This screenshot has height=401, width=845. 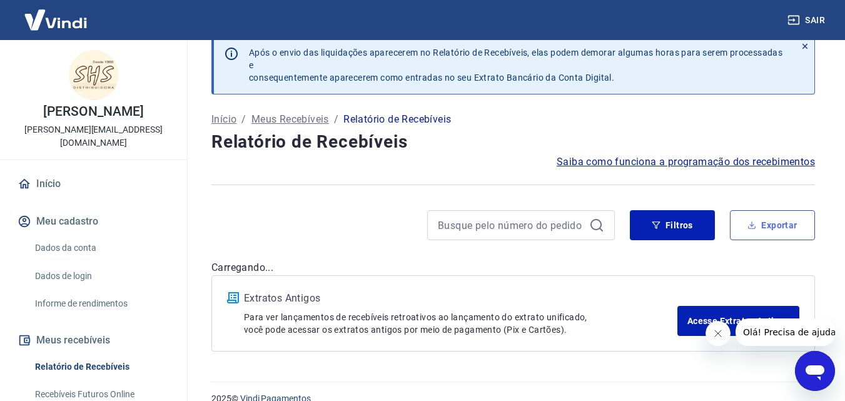 What do you see at coordinates (773, 225) in the screenshot?
I see `button: Exportar` at bounding box center [773, 225].